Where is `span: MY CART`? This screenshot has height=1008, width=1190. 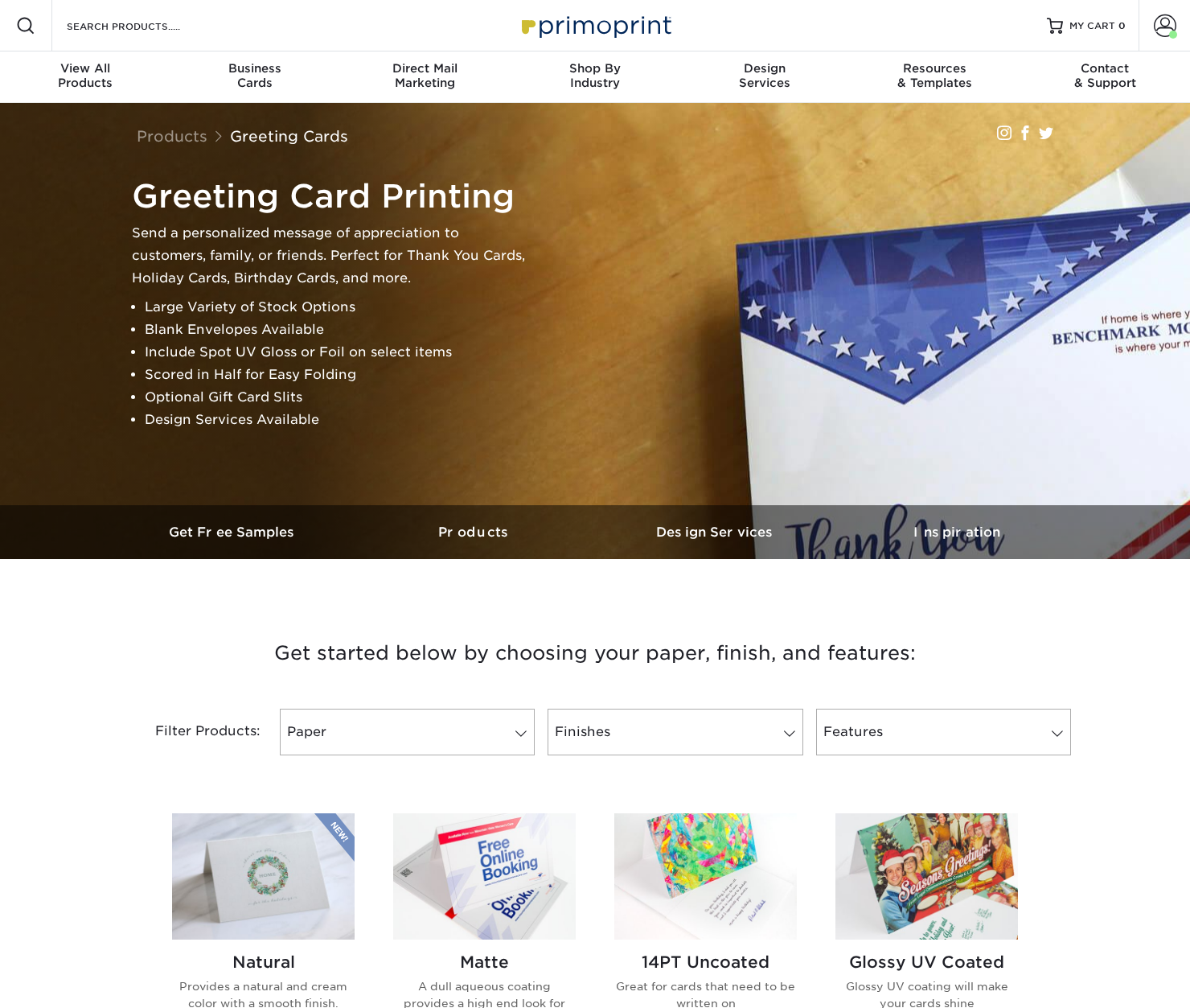 span: MY CART is located at coordinates (1092, 26).